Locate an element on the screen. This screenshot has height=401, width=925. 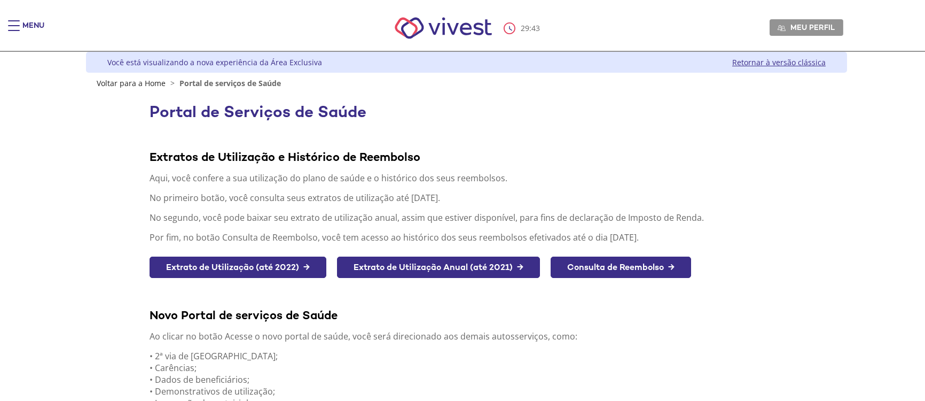
span: 43 is located at coordinates (536, 28).